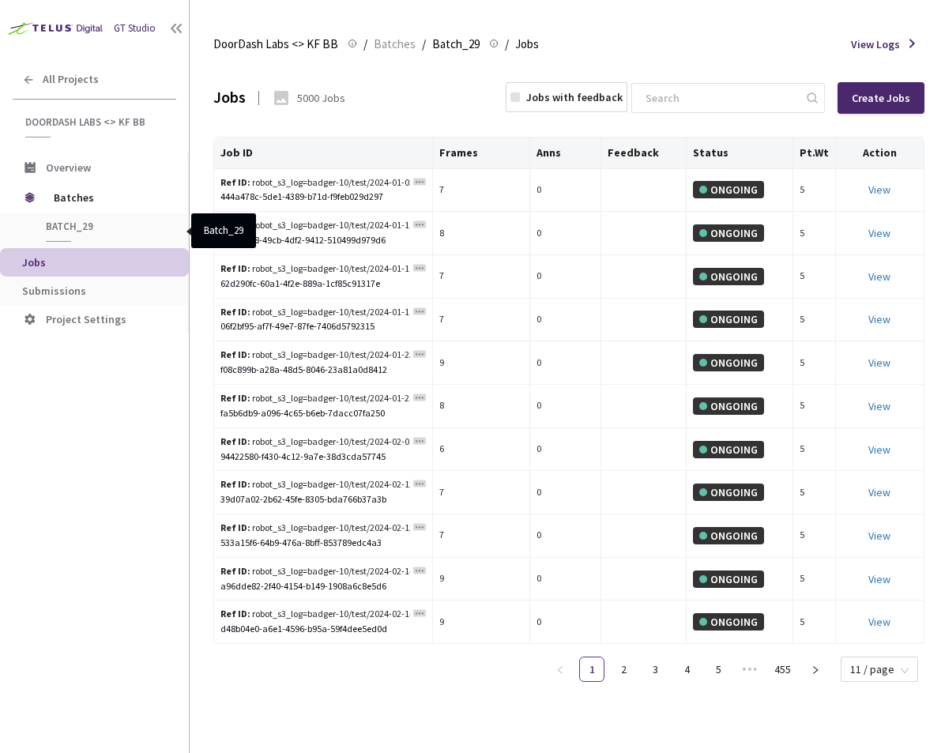 The height and width of the screenshot is (753, 945). What do you see at coordinates (323, 197) in the screenshot?
I see `div: 444a478c-5de1-4389-b71d-f9feb029d297` at bounding box center [323, 197].